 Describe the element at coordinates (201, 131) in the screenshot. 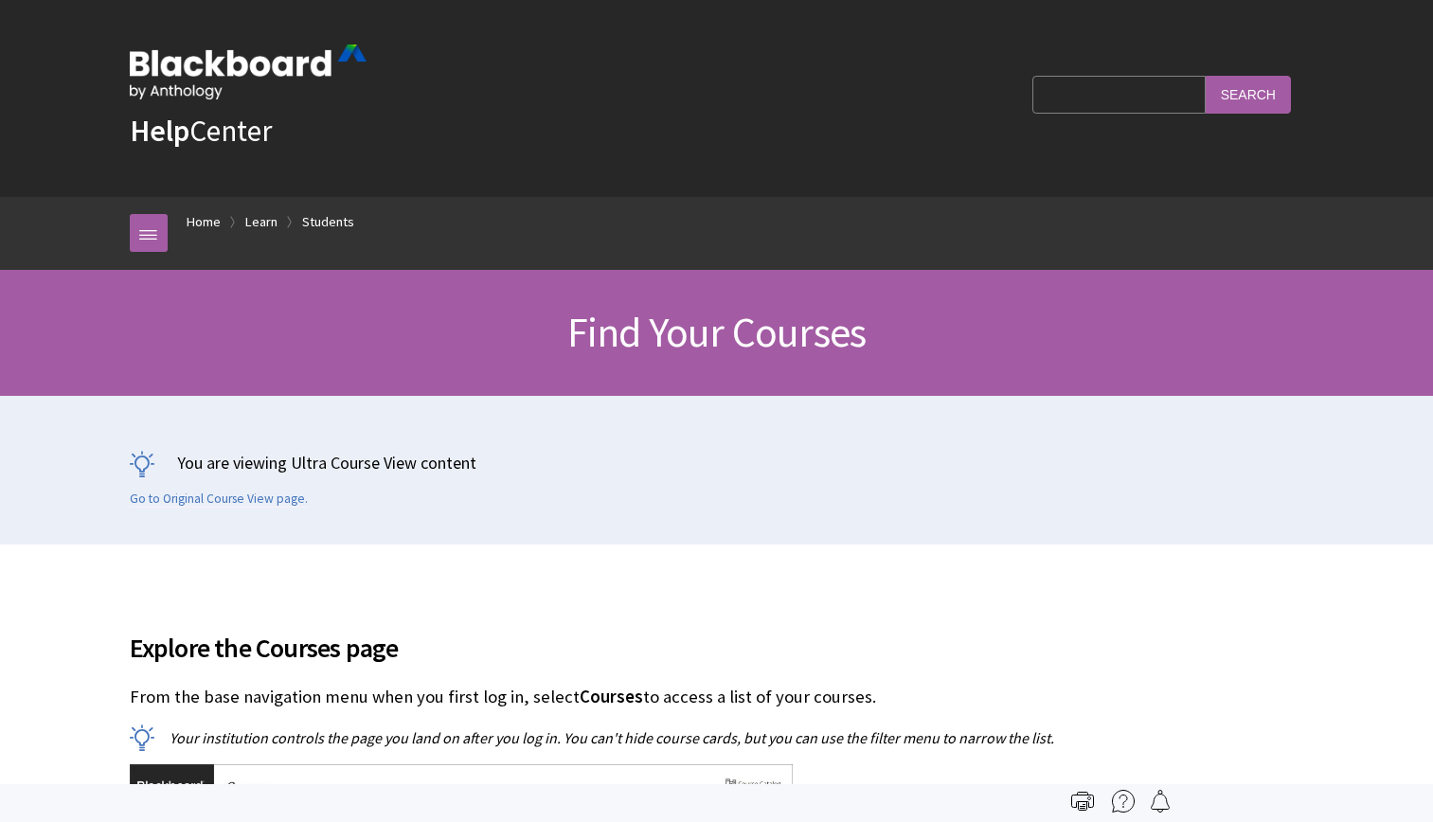

I see `a: HelpCenter` at that location.